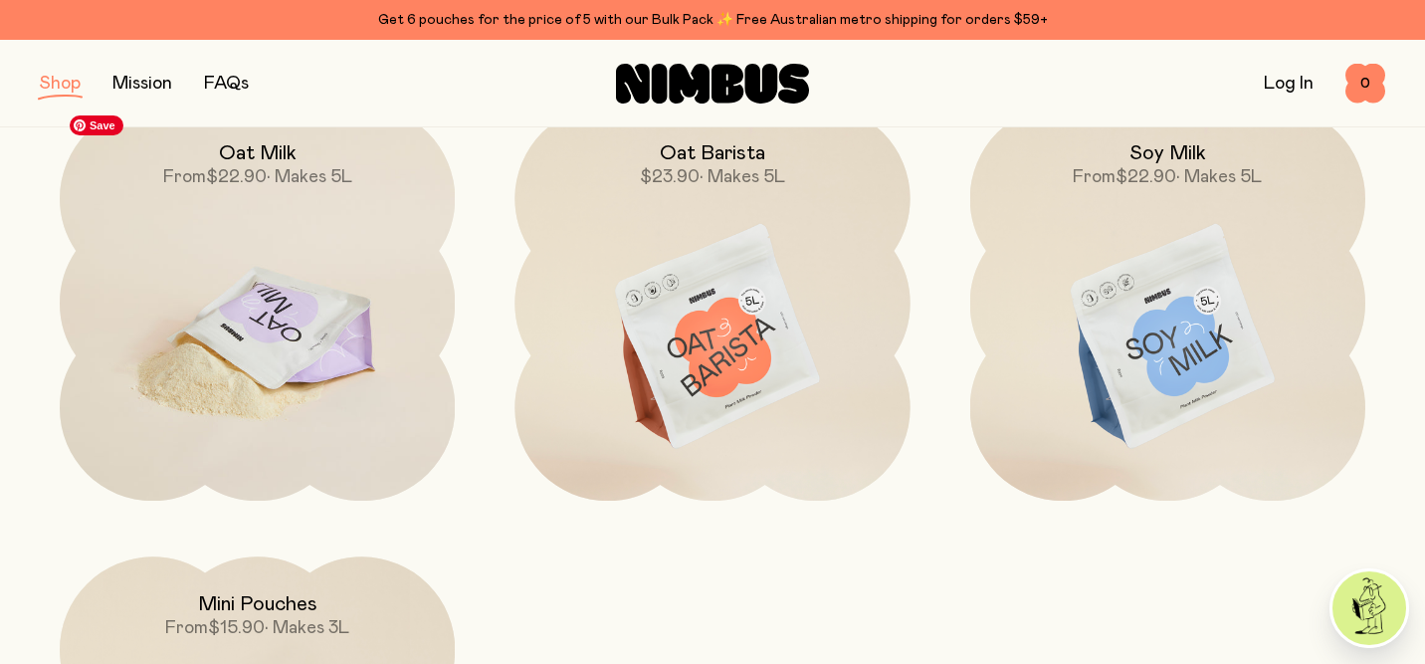  I want to click on h2: Oat Barista, so click(713, 153).